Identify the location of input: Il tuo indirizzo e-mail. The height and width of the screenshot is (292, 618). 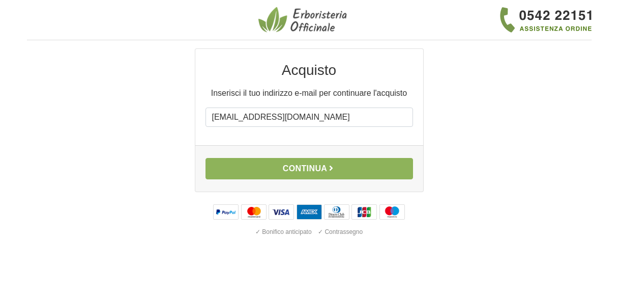
(309, 117).